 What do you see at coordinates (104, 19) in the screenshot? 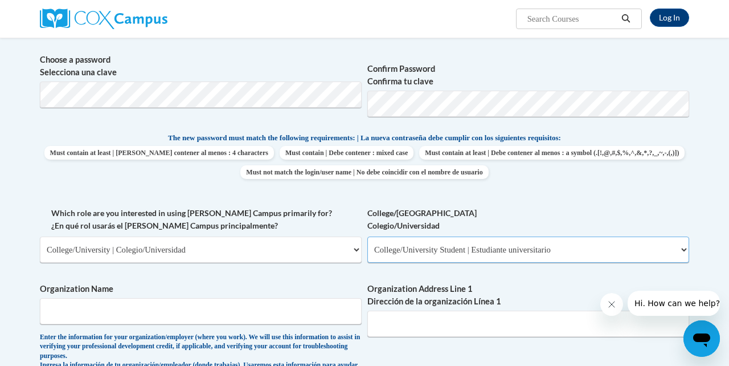
I see `img: Cox Campus` at bounding box center [104, 19].